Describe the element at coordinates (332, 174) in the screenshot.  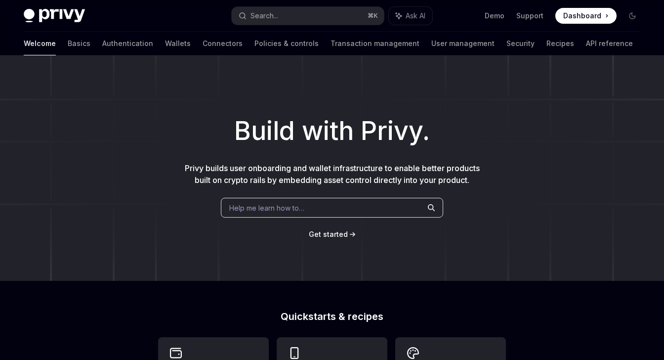
I see `span: Privy builds user onboarding and wallet infrastructure to enable better products built on crypto ...` at that location.